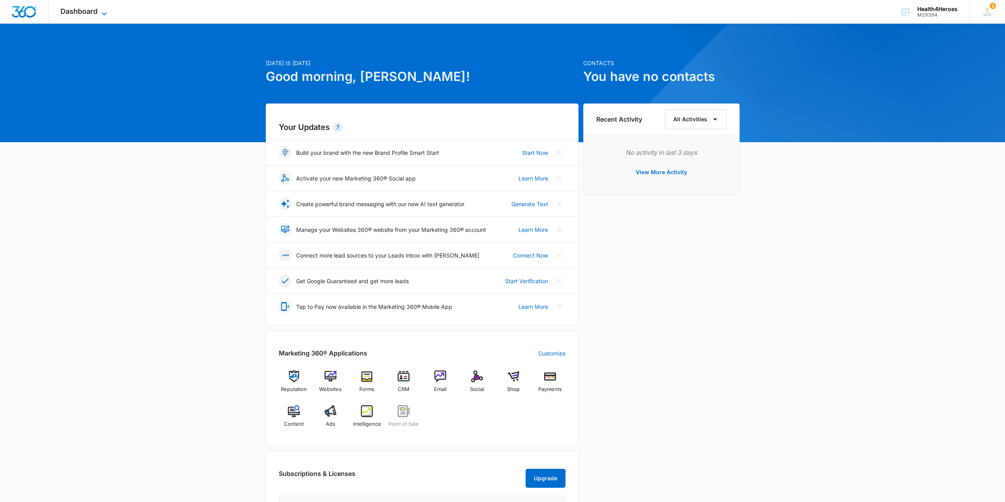  I want to click on a: Shop, so click(514, 385).